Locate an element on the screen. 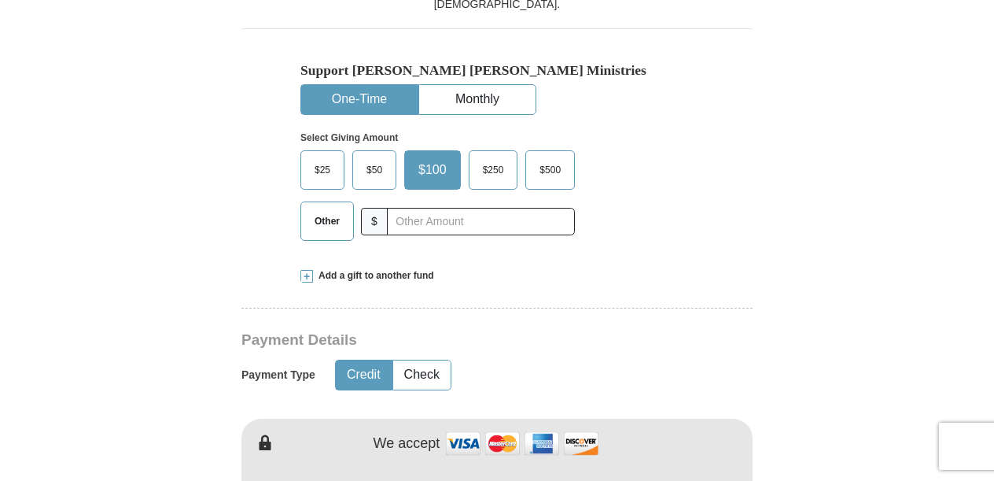 The width and height of the screenshot is (994, 481). button: Check is located at coordinates (422, 374).